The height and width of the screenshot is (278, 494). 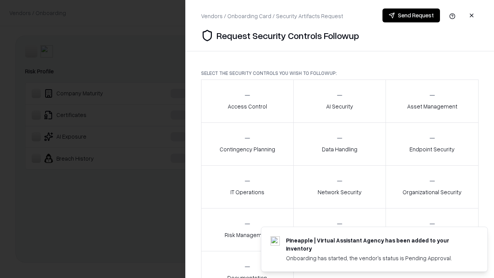 I want to click on p: Access Control, so click(x=248, y=106).